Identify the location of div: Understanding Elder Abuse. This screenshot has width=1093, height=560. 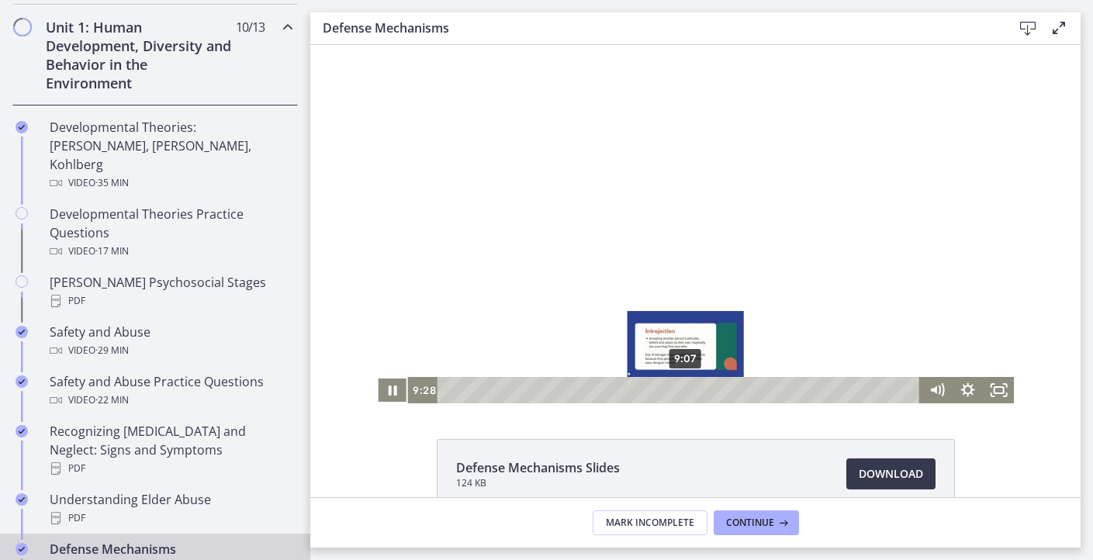
(171, 509).